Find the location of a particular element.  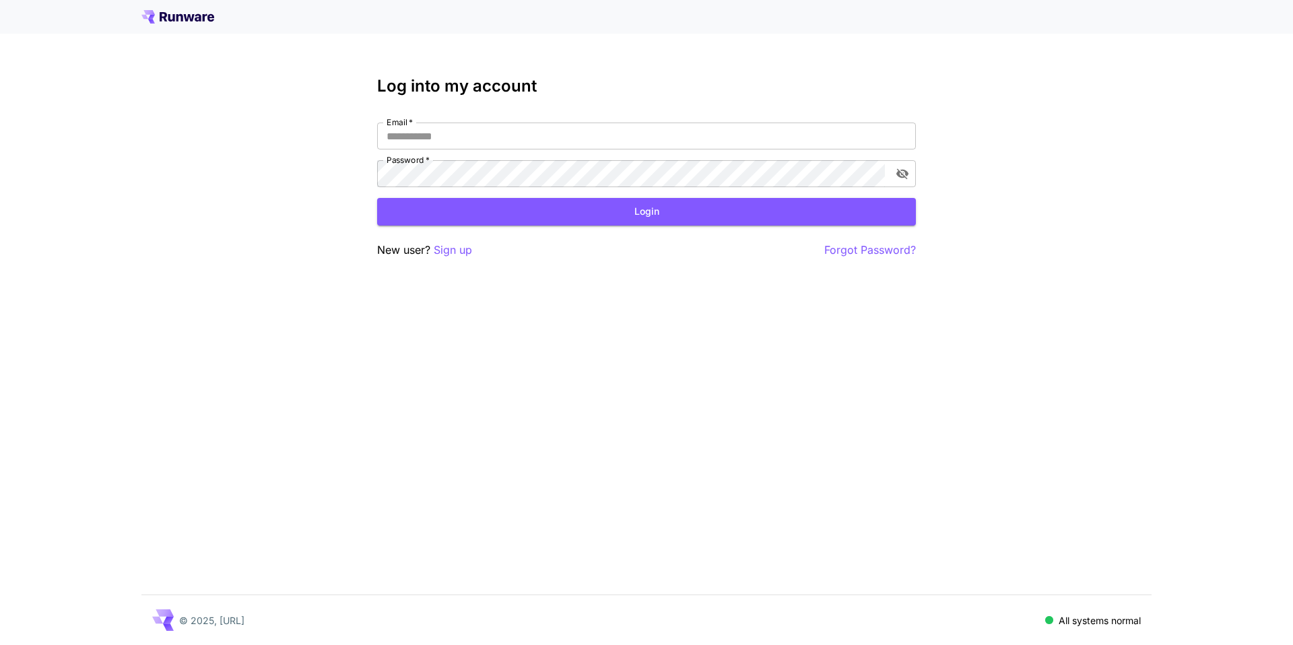

button: Forgot Password? is located at coordinates (870, 250).